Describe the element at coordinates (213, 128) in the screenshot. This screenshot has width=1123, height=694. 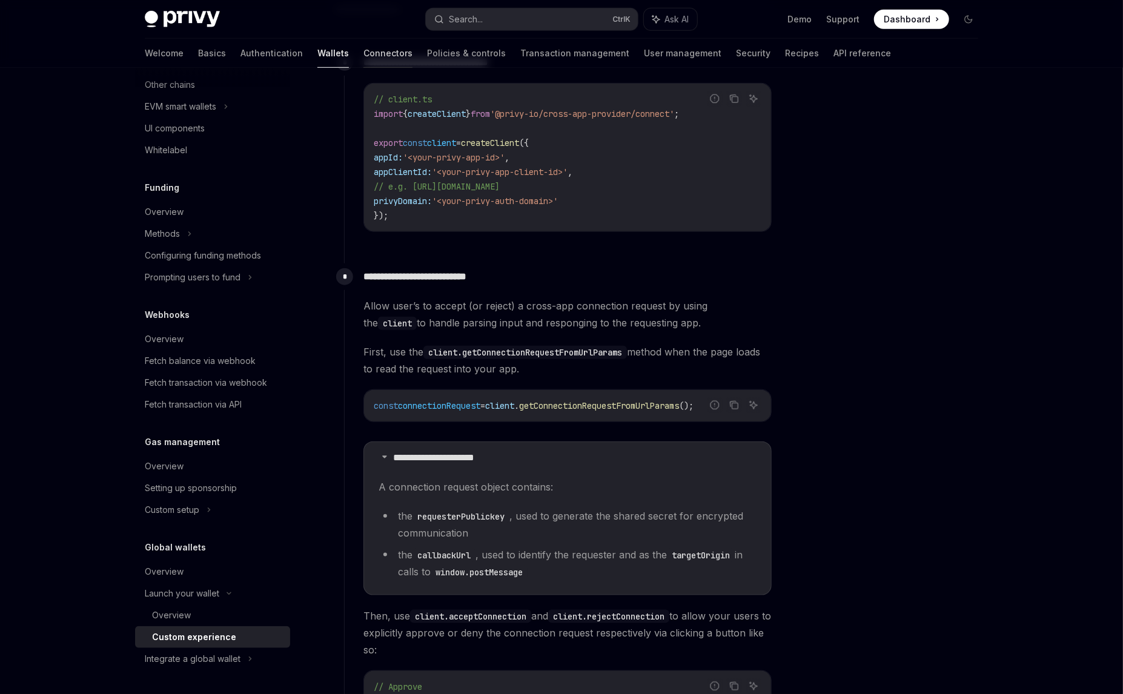
I see `a: UI components` at that location.